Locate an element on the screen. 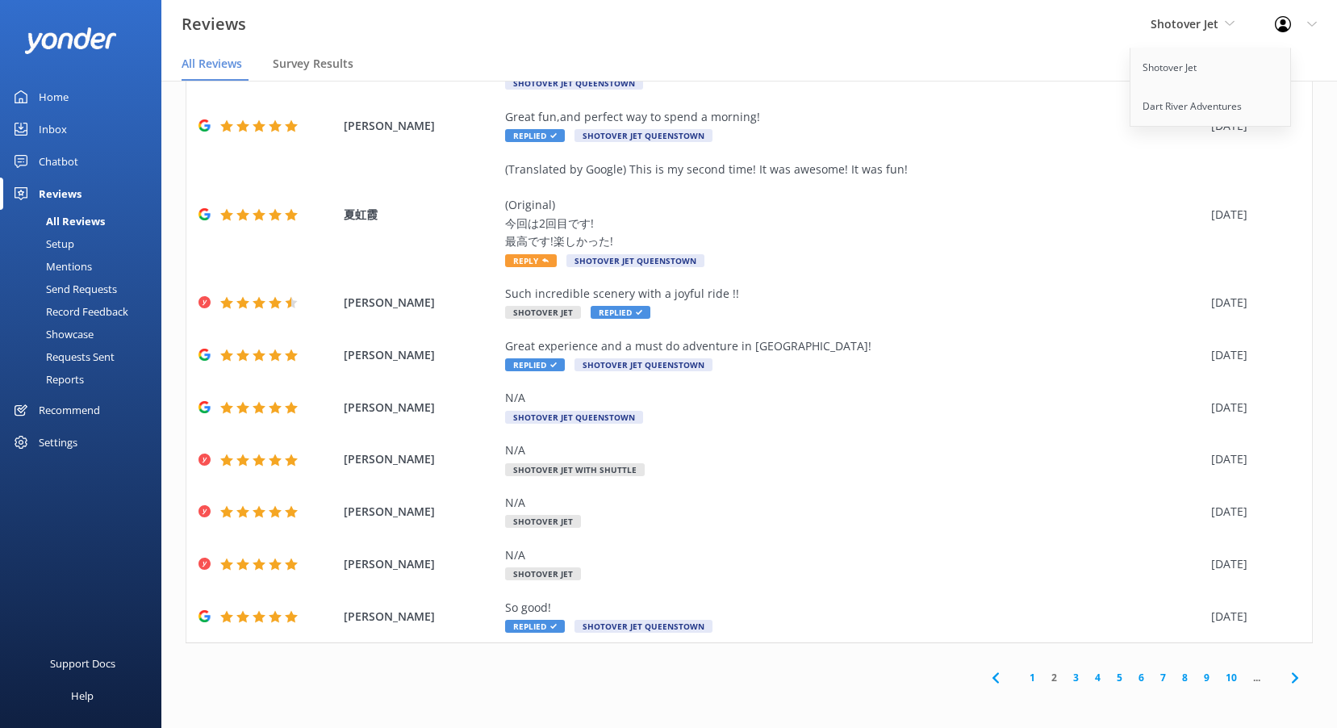 The width and height of the screenshot is (1337, 728). div: Settings is located at coordinates (58, 442).